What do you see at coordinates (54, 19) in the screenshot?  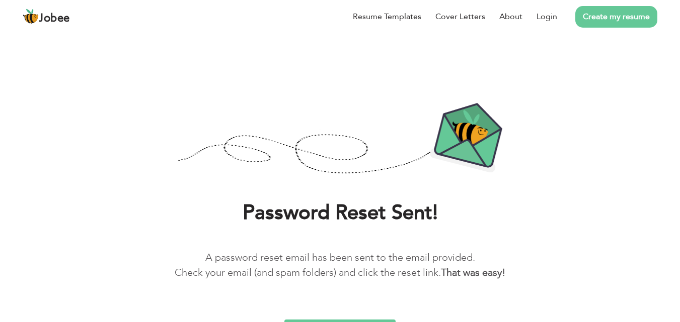 I see `span: Jobee` at bounding box center [54, 19].